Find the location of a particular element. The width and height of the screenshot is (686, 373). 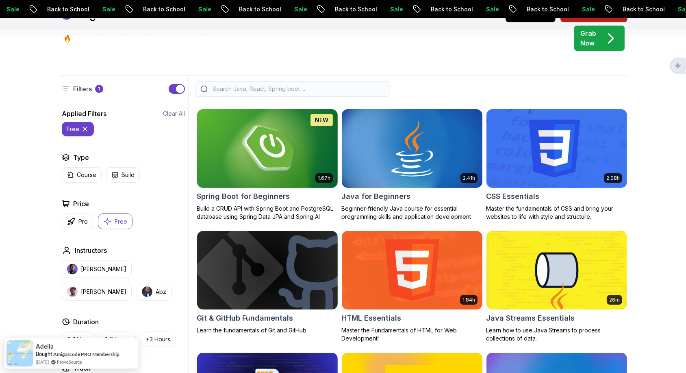

p: 2.41h is located at coordinates (469, 178).